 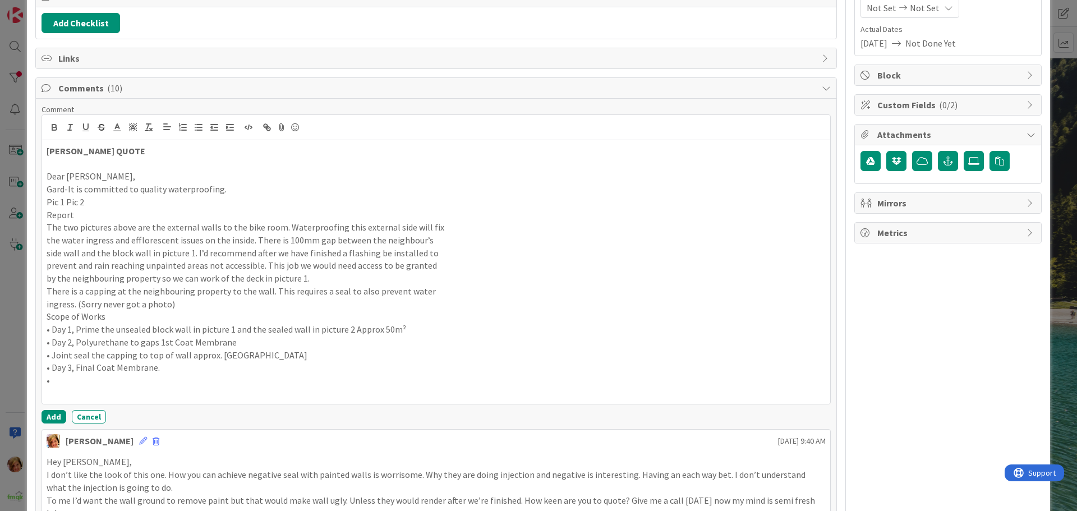 What do you see at coordinates (949, 203) in the screenshot?
I see `span: Mirrors` at bounding box center [949, 203].